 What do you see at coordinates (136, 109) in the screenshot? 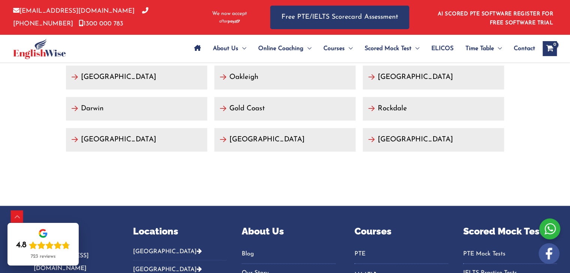
I see `a: Darwin` at bounding box center [136, 109].